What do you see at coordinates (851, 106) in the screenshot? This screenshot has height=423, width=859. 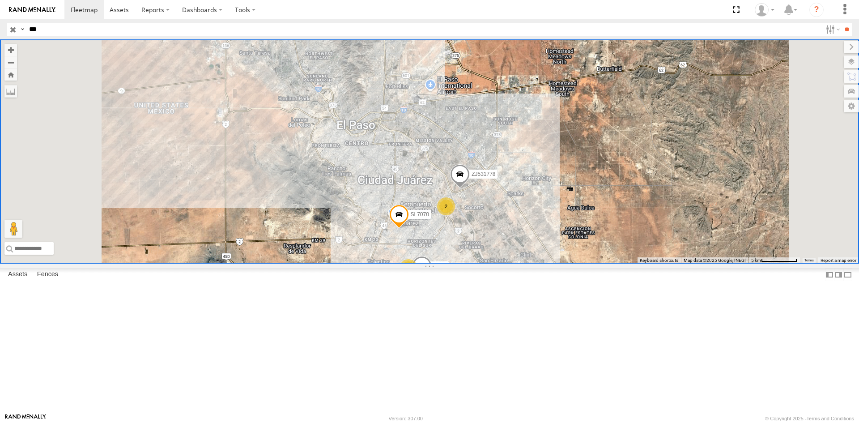 I see `label: Map Settings` at bounding box center [851, 106].